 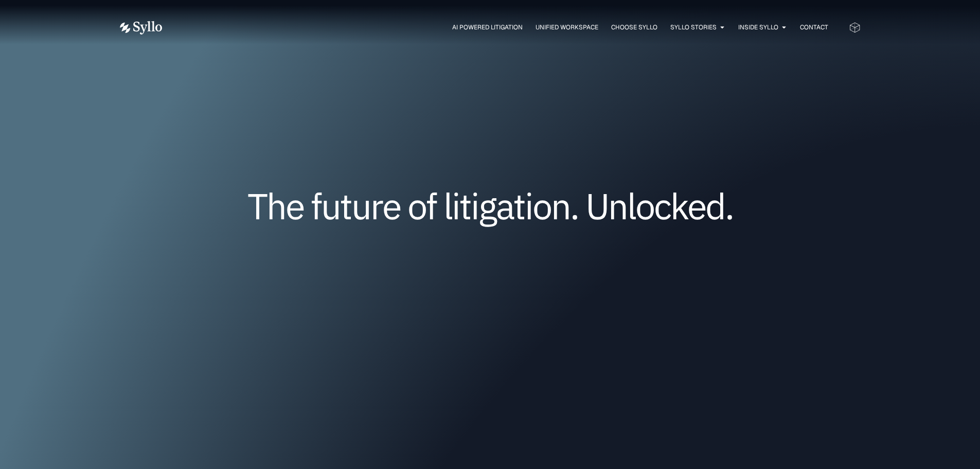 What do you see at coordinates (487, 27) in the screenshot?
I see `a: AI Powered Litigation` at bounding box center [487, 27].